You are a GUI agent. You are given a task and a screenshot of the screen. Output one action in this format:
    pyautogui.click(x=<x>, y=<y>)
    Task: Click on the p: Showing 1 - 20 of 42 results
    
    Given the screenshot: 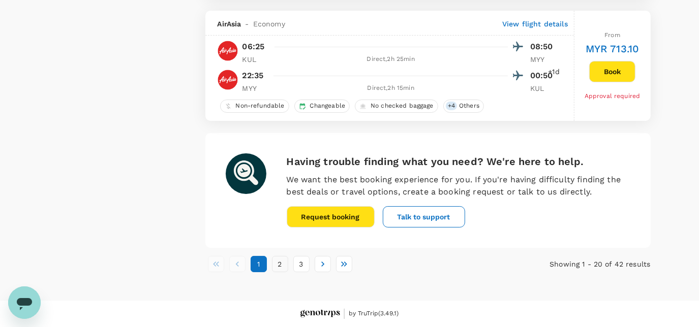 What is the action you would take?
    pyautogui.click(x=576, y=264)
    